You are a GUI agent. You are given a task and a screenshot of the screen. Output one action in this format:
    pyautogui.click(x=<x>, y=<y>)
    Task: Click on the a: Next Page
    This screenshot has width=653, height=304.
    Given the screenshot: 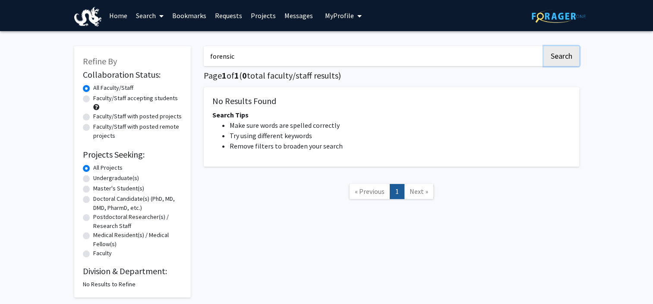 What is the action you would take?
    pyautogui.click(x=419, y=191)
    